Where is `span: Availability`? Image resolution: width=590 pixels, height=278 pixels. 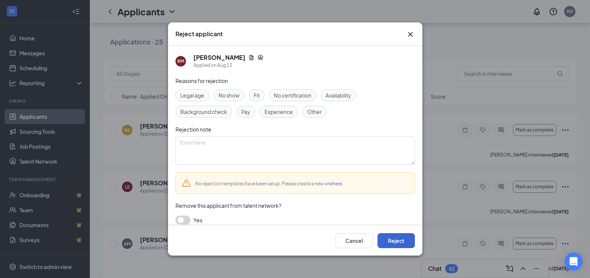
span: Availability is located at coordinates (338, 95).